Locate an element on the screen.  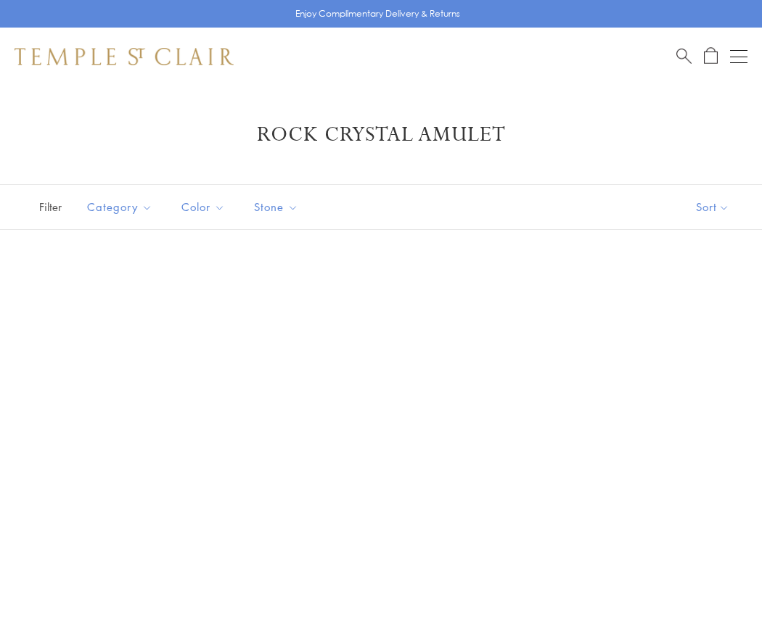
button: Stone is located at coordinates (276, 207).